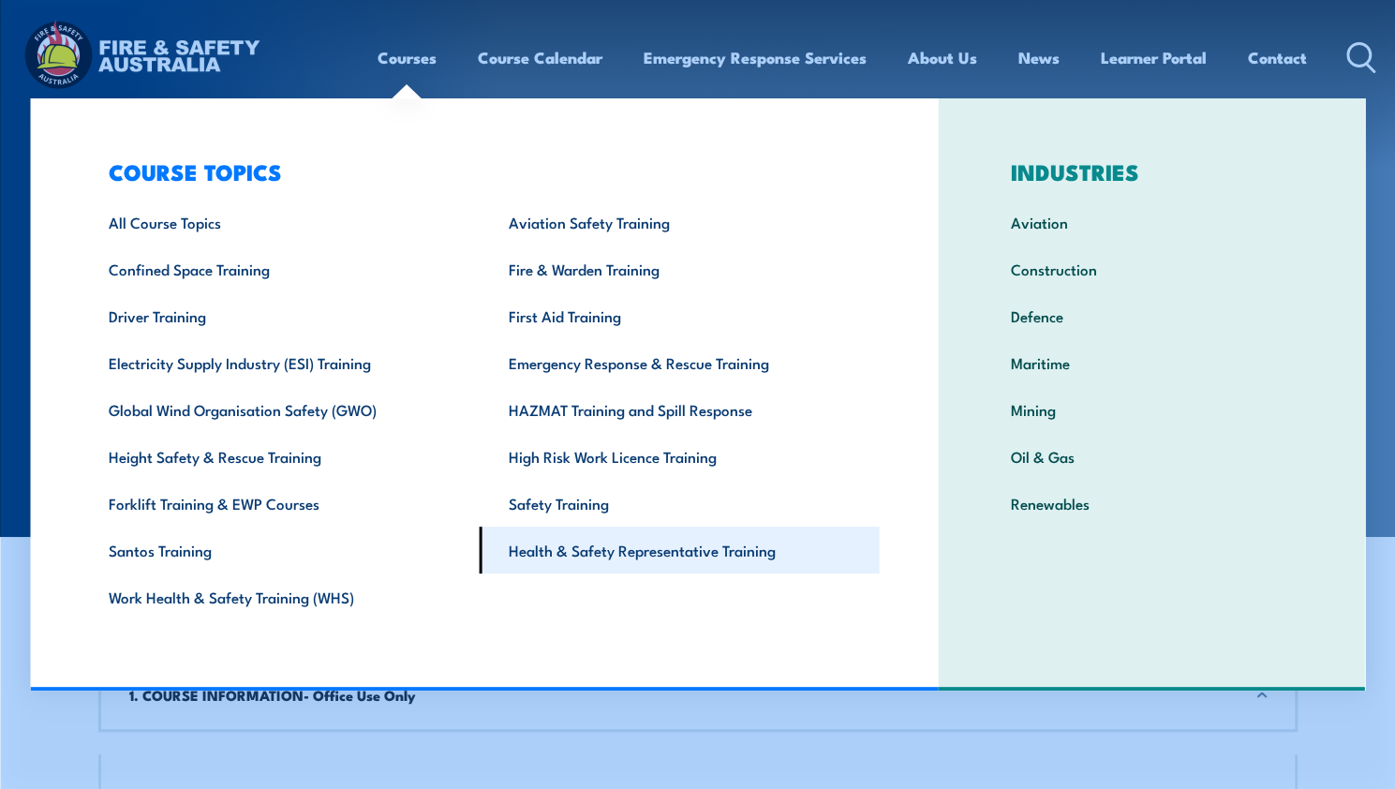  I want to click on a: Driver Training, so click(279, 316).